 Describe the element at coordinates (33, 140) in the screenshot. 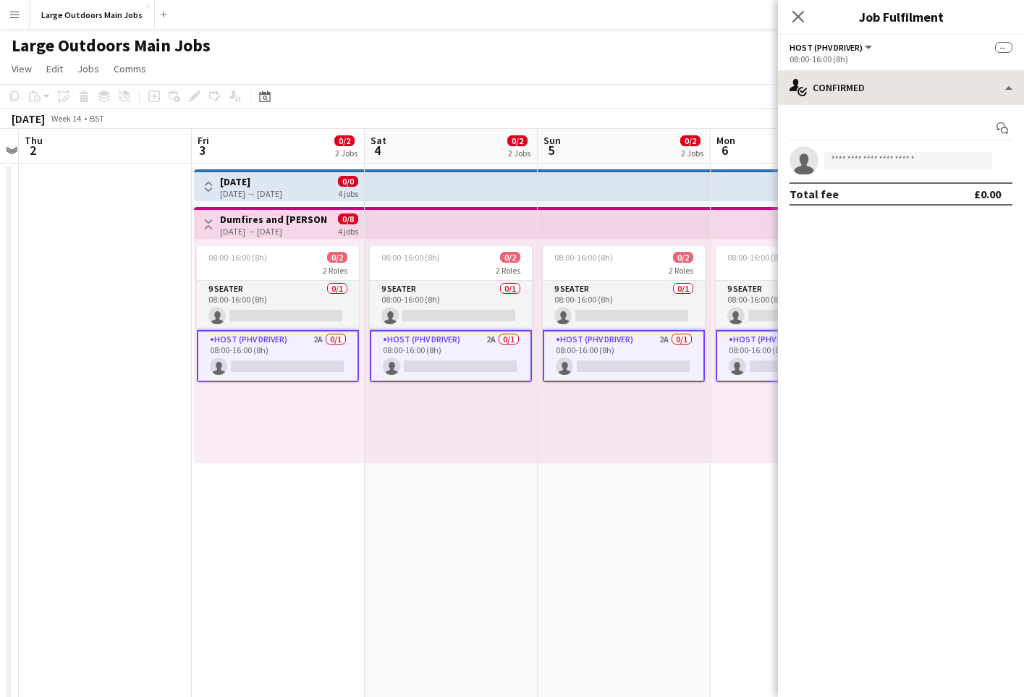

I see `span: Thu` at that location.